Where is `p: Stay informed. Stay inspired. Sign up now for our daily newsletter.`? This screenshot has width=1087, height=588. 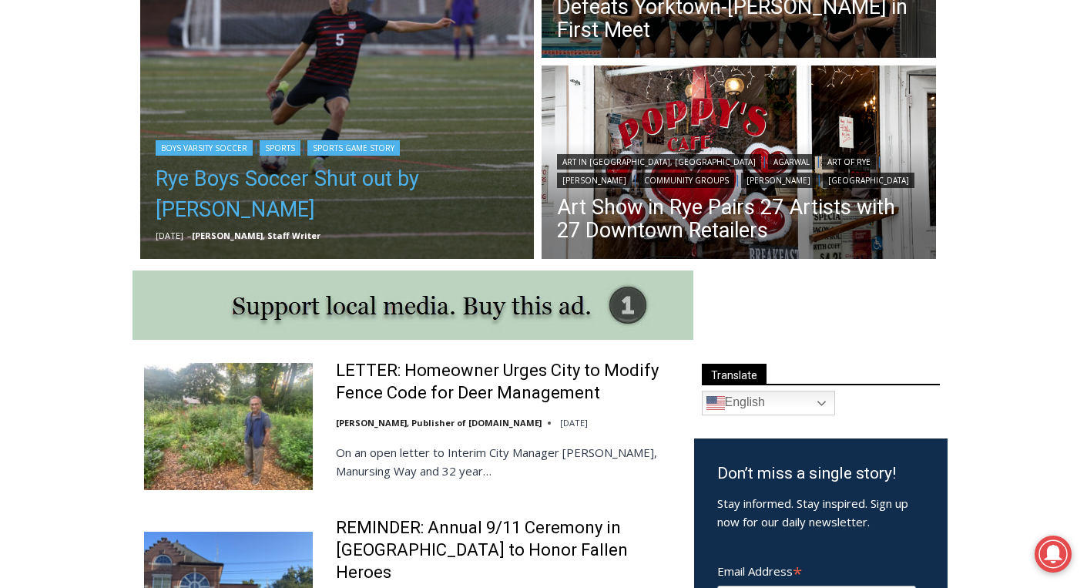
p: Stay informed. Stay inspired. Sign up now for our daily newsletter. is located at coordinates (820, 512).